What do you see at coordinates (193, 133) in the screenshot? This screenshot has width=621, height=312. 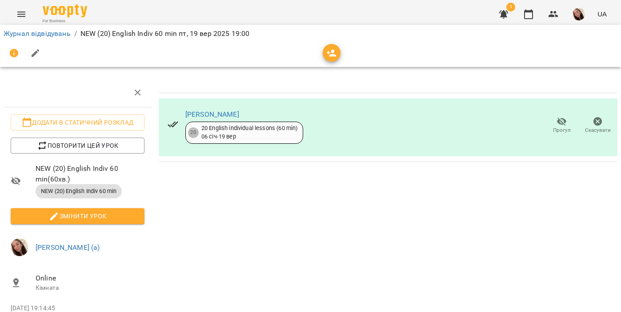 I see `div: 20` at bounding box center [193, 133].